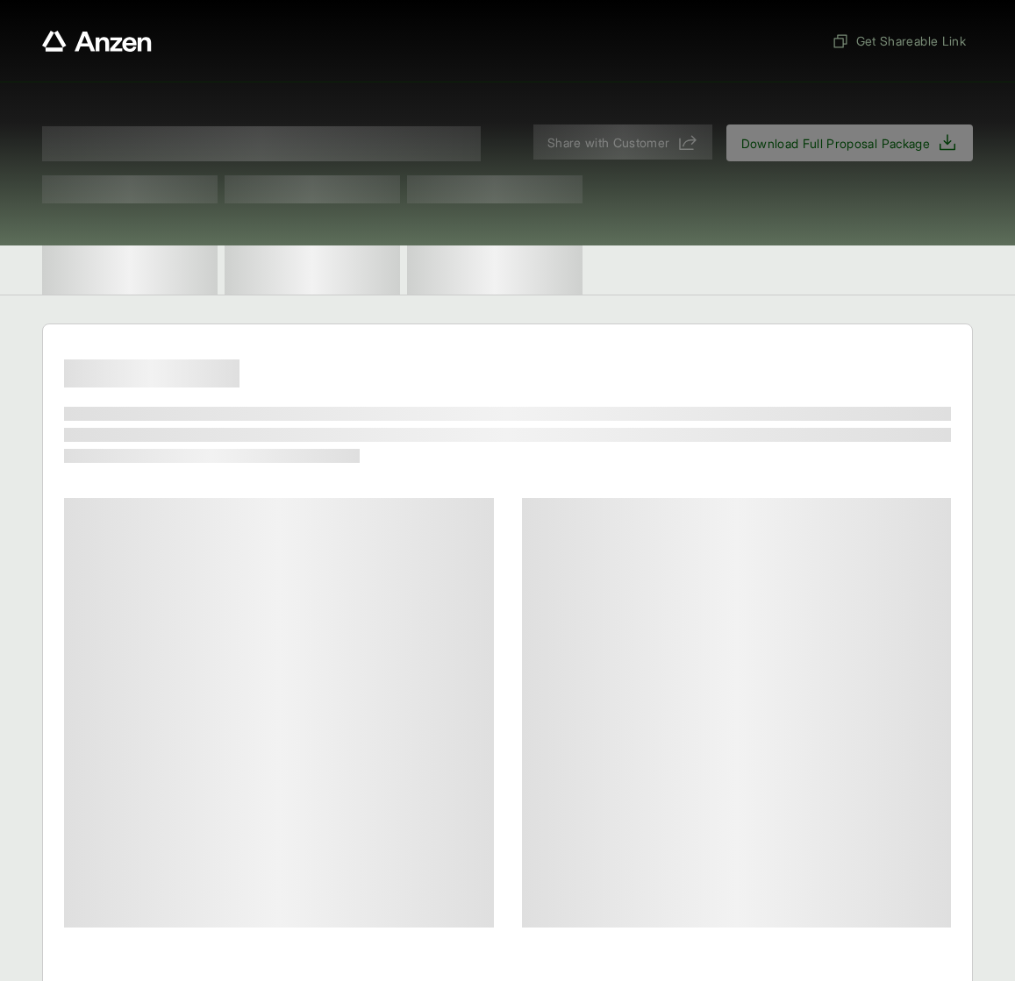 The width and height of the screenshot is (1015, 981). Describe the element at coordinates (898, 40) in the screenshot. I see `span: Get Shareable Link` at that location.